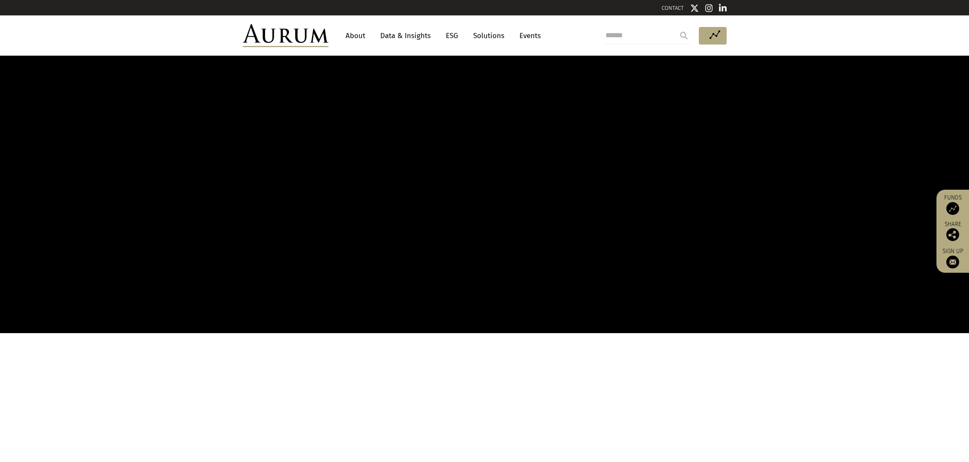 This screenshot has height=462, width=969. Describe the element at coordinates (952, 262) in the screenshot. I see `img: Sign up to our newsletter` at that location.